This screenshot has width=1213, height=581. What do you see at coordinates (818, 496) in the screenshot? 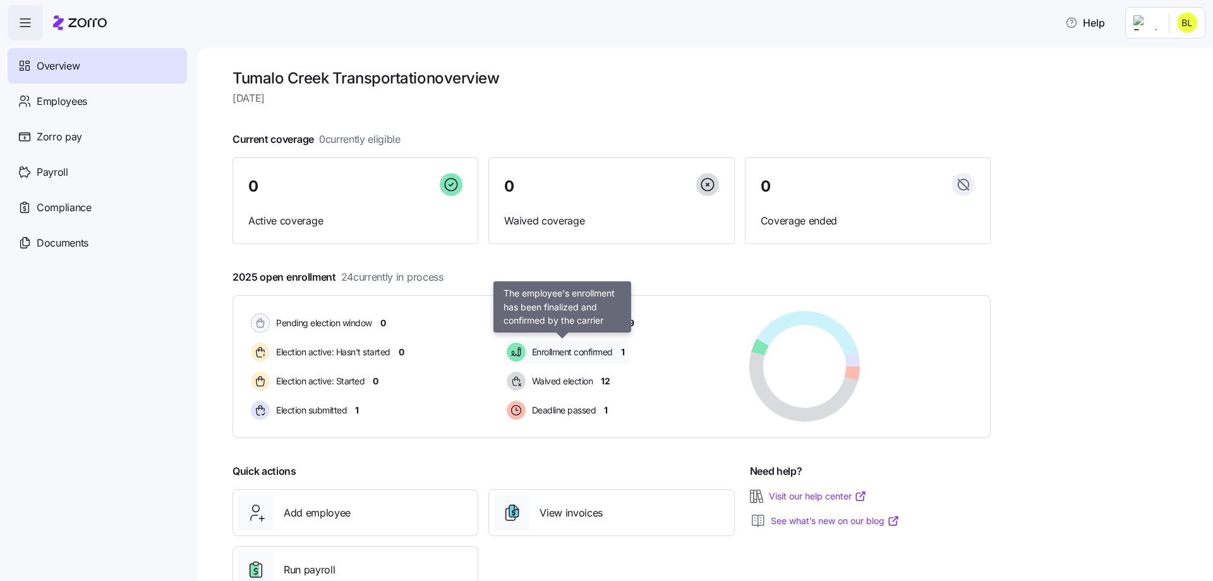
I see `a: Visit our help center` at bounding box center [818, 496].